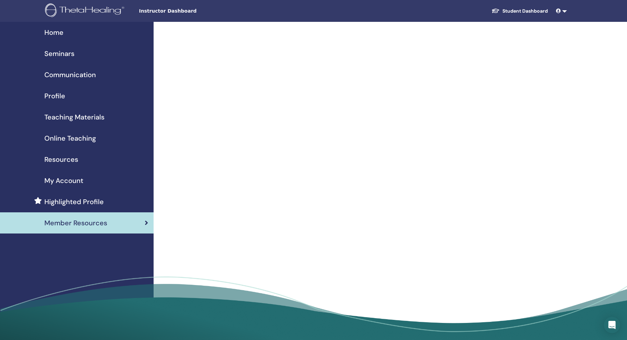  What do you see at coordinates (612, 325) in the screenshot?
I see `div: Open Intercom Messenger` at bounding box center [612, 325].